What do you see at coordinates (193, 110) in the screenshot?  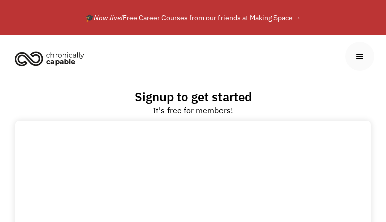 I see `div: It's free for members!` at bounding box center [193, 110].